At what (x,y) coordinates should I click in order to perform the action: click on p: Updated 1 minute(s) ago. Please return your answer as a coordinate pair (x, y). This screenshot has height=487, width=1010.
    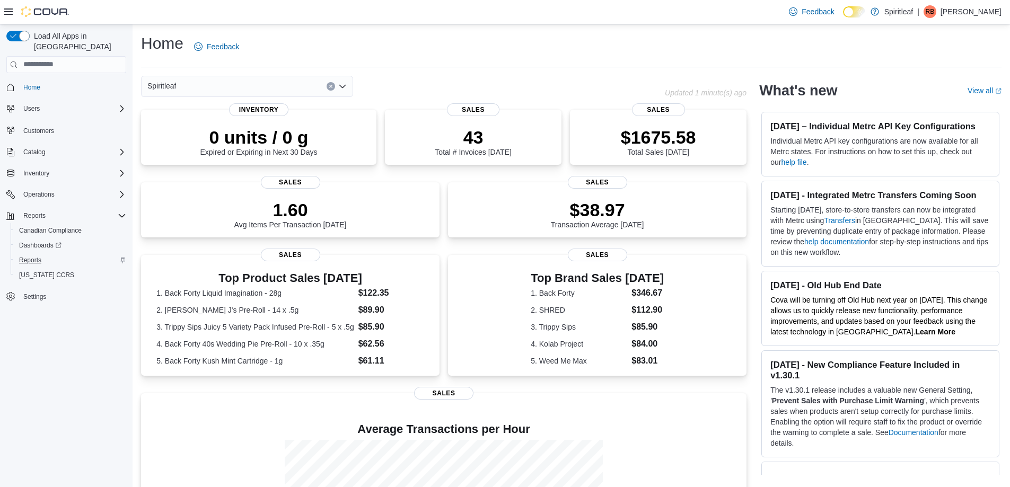
    Looking at the image, I should click on (706, 93).